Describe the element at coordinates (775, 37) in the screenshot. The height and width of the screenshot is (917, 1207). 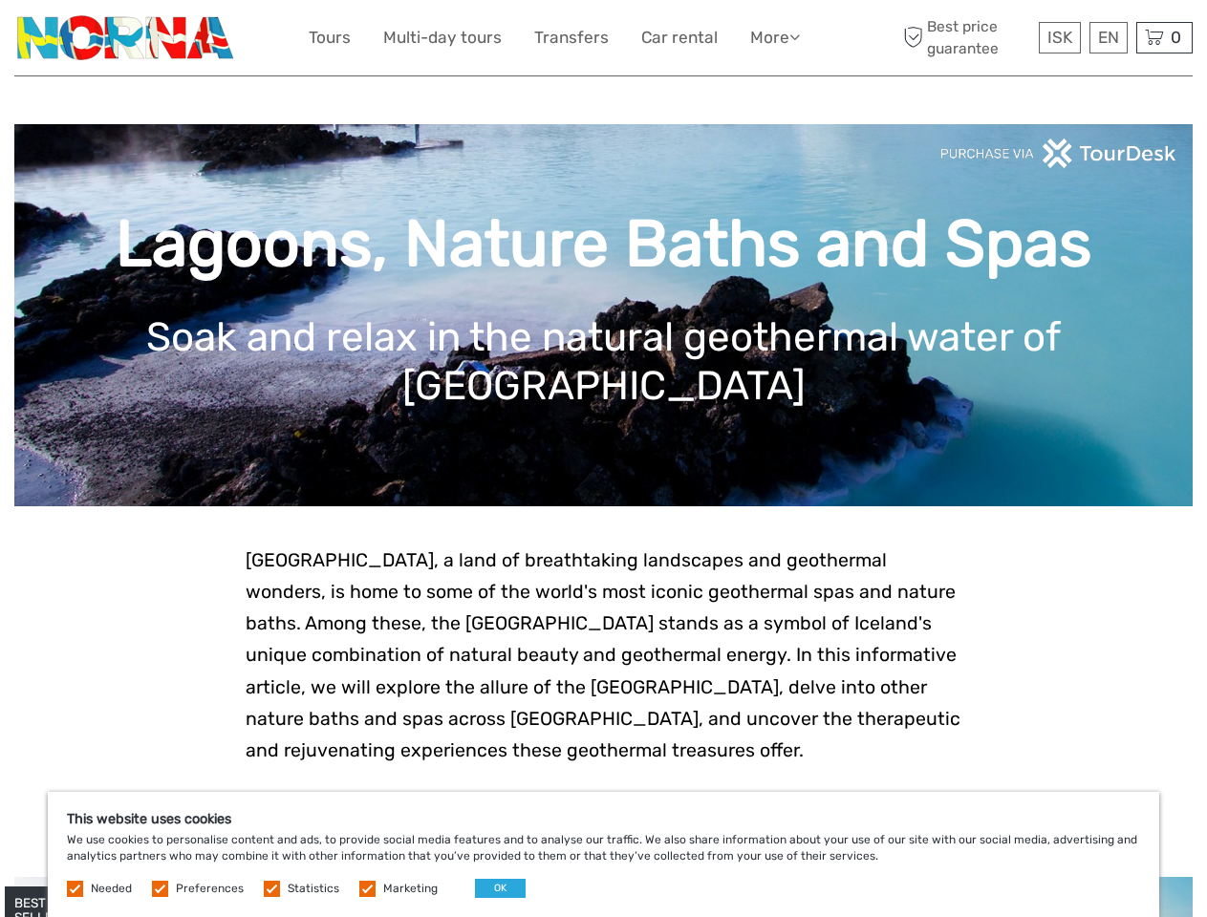
I see `a: More` at that location.